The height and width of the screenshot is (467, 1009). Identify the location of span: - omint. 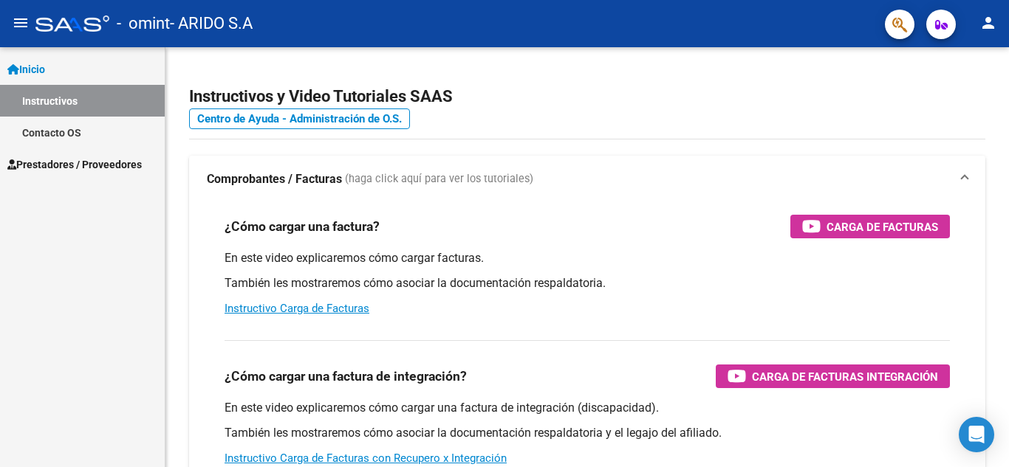
(143, 24).